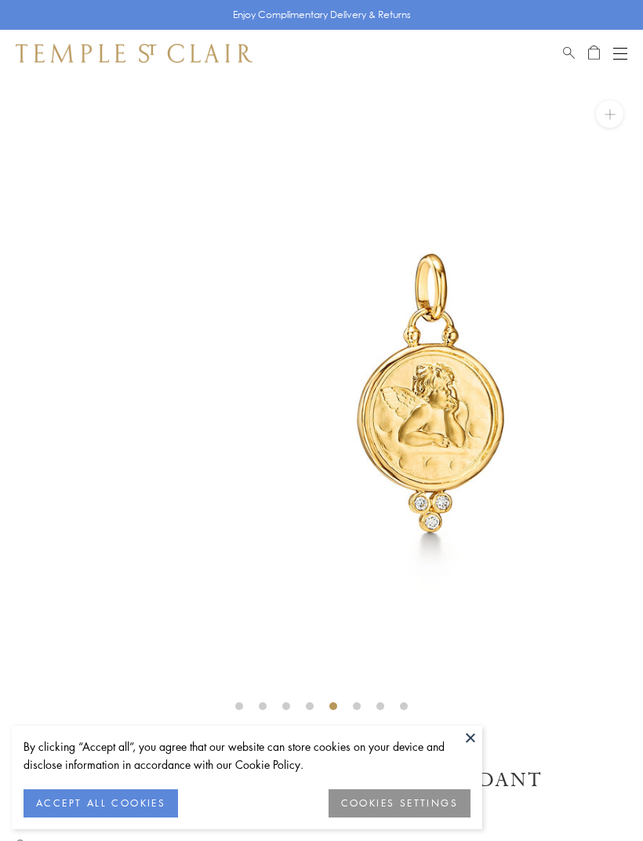 This screenshot has width=643, height=841. I want to click on button: COOKIES SETTINGS, so click(399, 803).